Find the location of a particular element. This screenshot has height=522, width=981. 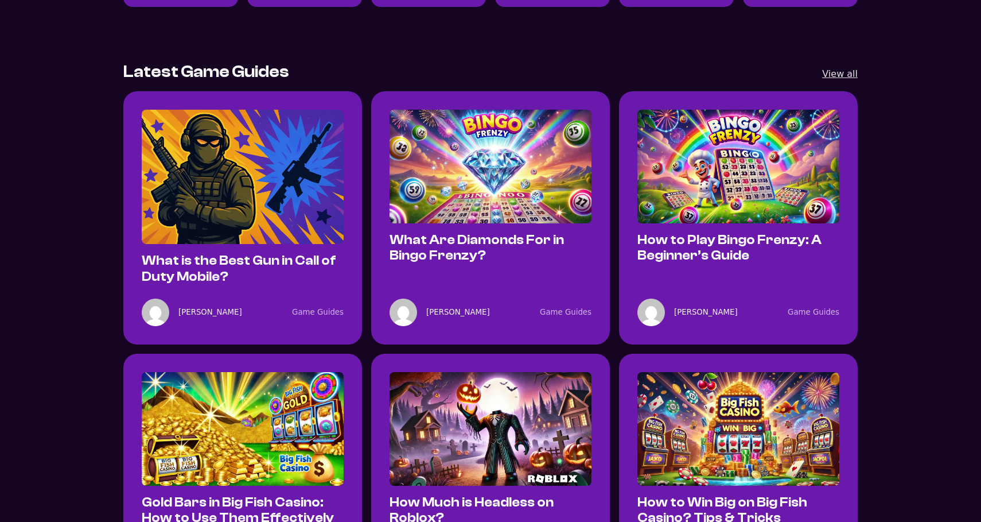

img: Gold Bars in Big Fish Casino: How to Use Them Effectively is located at coordinates (243, 429).